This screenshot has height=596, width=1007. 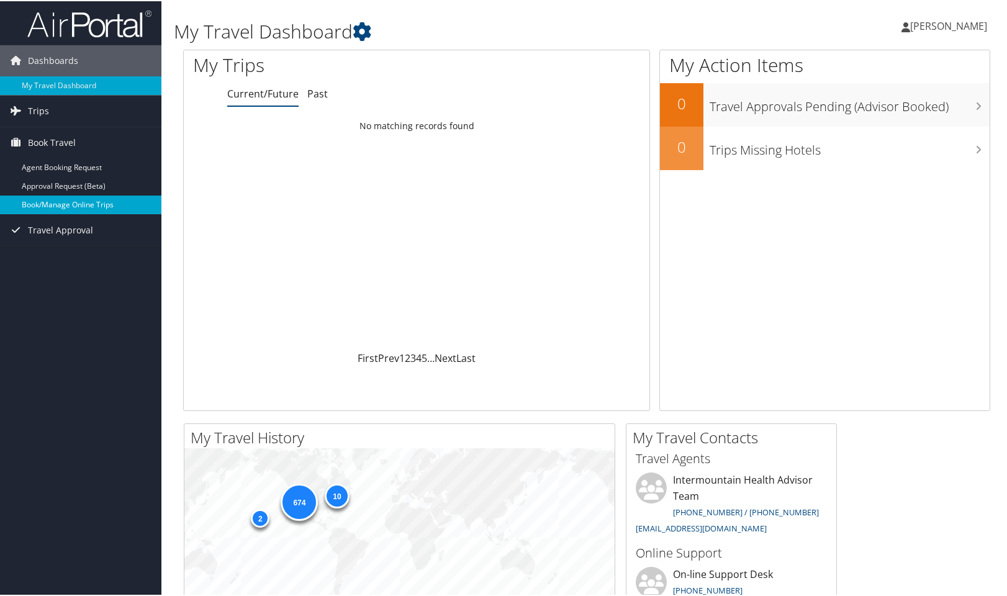 I want to click on div: 674, so click(x=299, y=501).